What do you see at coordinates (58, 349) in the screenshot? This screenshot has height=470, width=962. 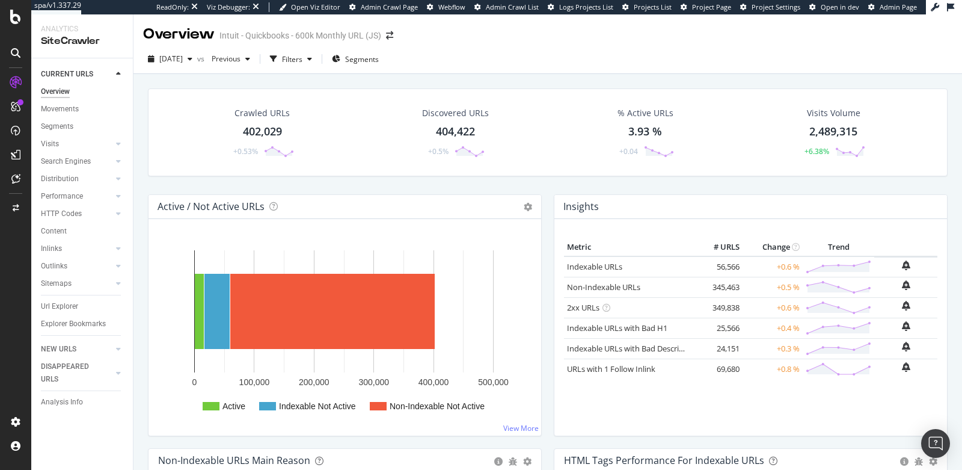 I see `div: NEW URLS` at bounding box center [58, 349].